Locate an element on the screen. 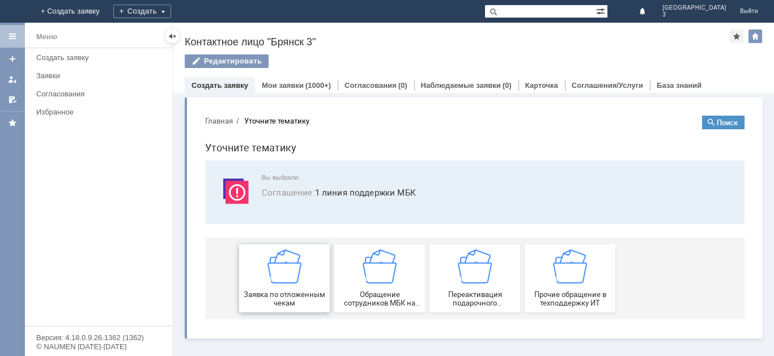  span: Соглашение : is located at coordinates (92, 86).